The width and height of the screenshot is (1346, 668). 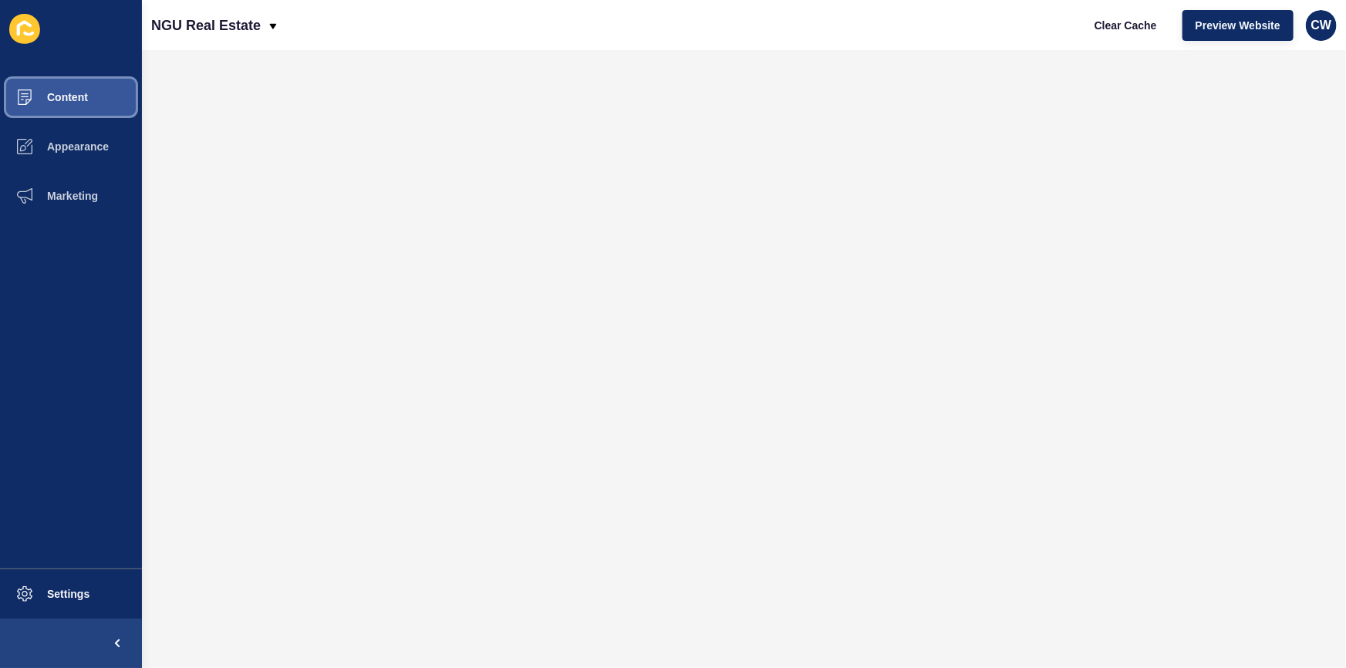 I want to click on button: Preview Website, so click(x=1238, y=25).